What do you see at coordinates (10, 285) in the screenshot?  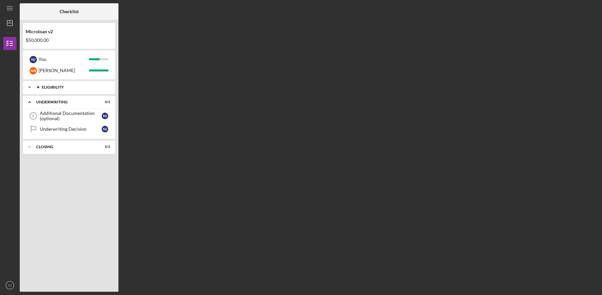 I see `text: NJ` at bounding box center [10, 285].